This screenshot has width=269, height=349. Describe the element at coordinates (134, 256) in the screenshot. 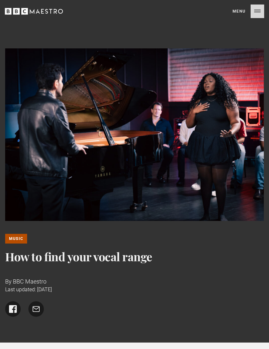

I see `h1: How to find your vocal range` at that location.